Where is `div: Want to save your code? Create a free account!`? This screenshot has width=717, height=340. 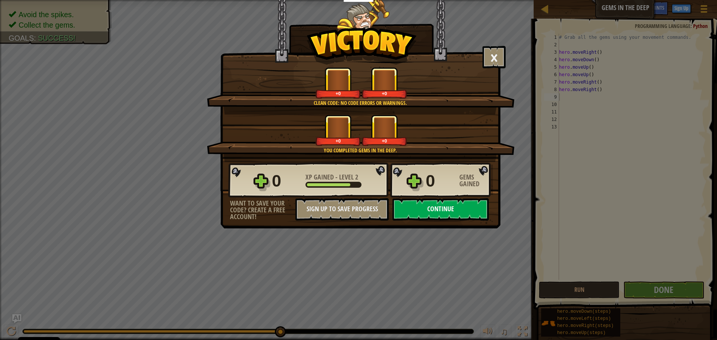
div: Want to save your code? Create a free account! is located at coordinates (263, 210).